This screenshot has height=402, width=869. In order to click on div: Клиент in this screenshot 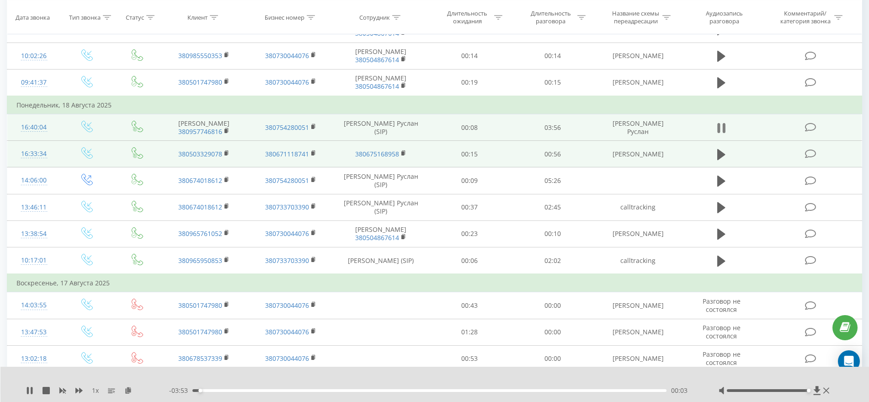, I will do `click(197, 17)`.